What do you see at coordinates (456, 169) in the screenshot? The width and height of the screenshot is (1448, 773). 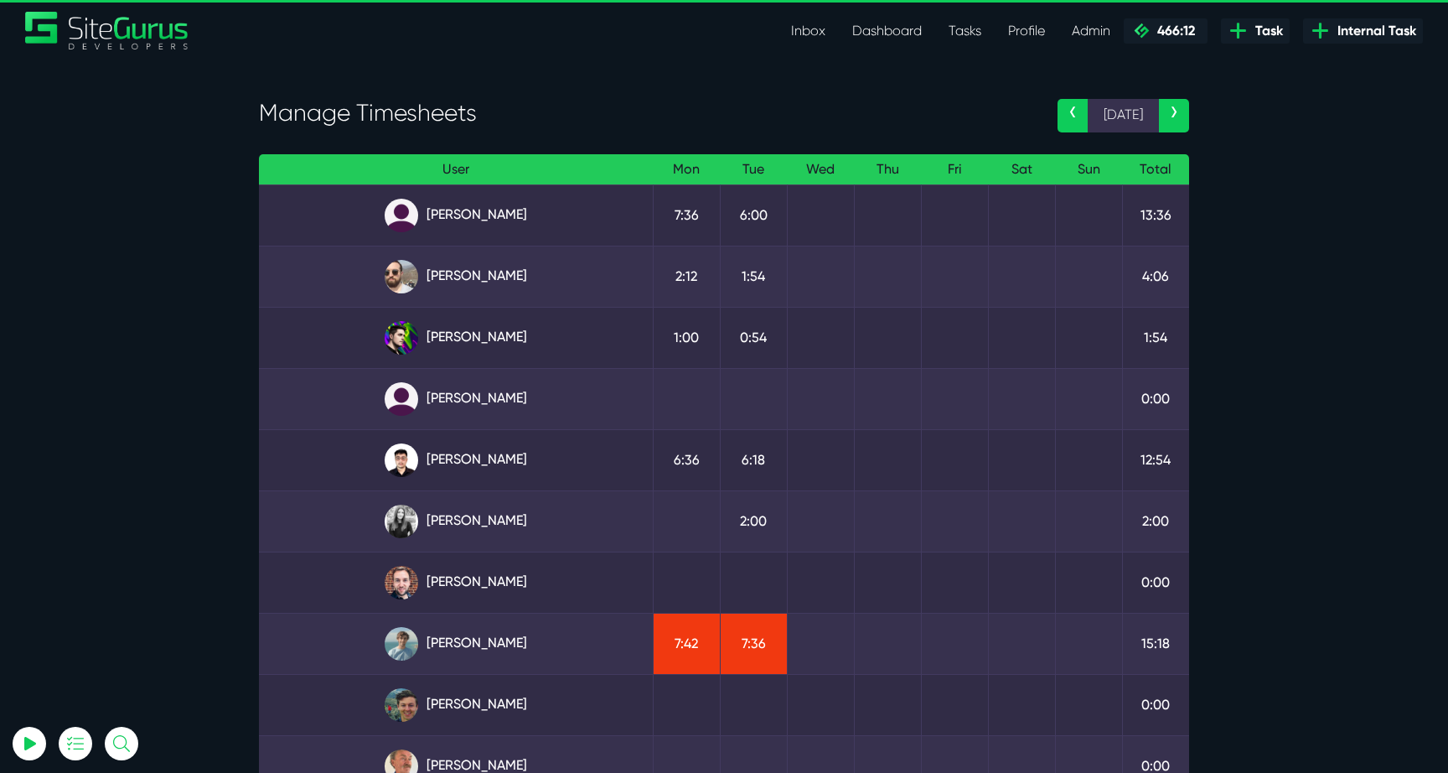 I see `th: User` at bounding box center [456, 169].